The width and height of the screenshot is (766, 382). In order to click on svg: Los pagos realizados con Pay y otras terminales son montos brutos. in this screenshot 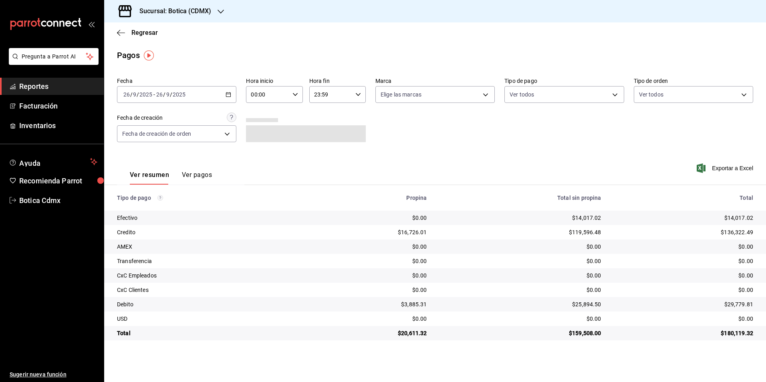, I will do `click(160, 198)`.